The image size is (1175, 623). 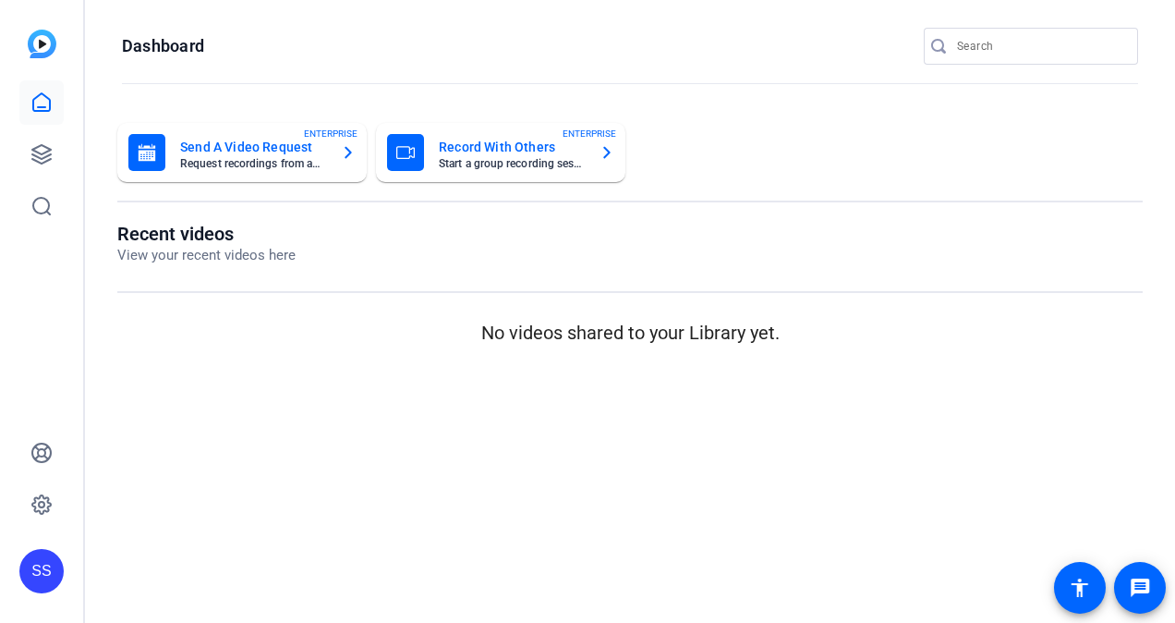 I want to click on mat-card-subtitle: Start a group recording session, so click(x=512, y=164).